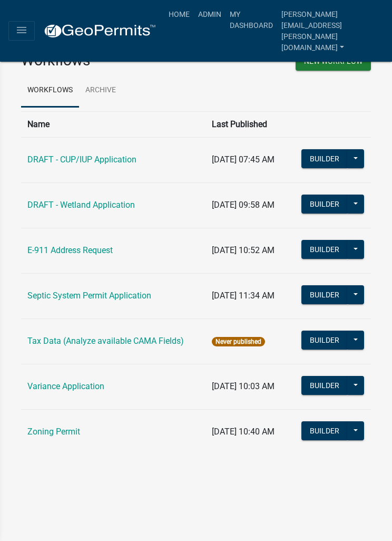 The width and height of the screenshot is (392, 541). I want to click on a: My Dashboard, so click(251, 19).